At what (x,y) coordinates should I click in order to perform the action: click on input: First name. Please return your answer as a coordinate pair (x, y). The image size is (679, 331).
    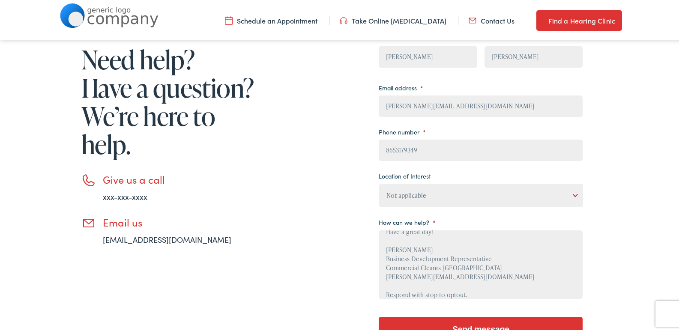
    Looking at the image, I should click on (427, 55).